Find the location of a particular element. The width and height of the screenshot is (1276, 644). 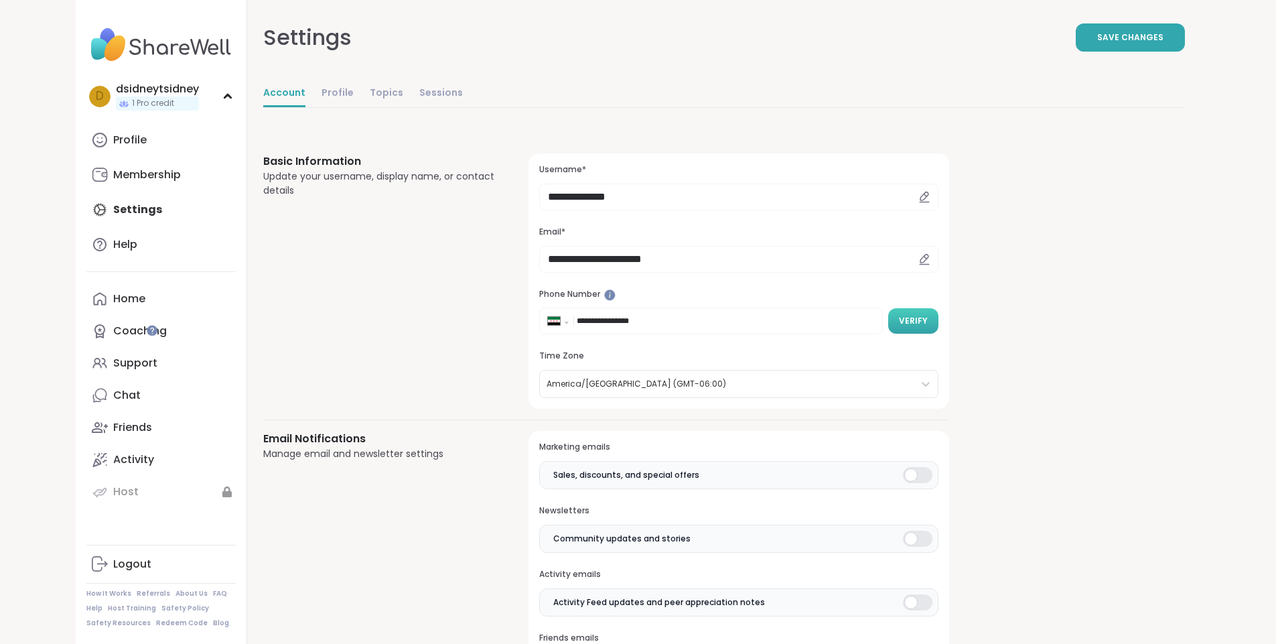

h3: Username* is located at coordinates (738, 169).